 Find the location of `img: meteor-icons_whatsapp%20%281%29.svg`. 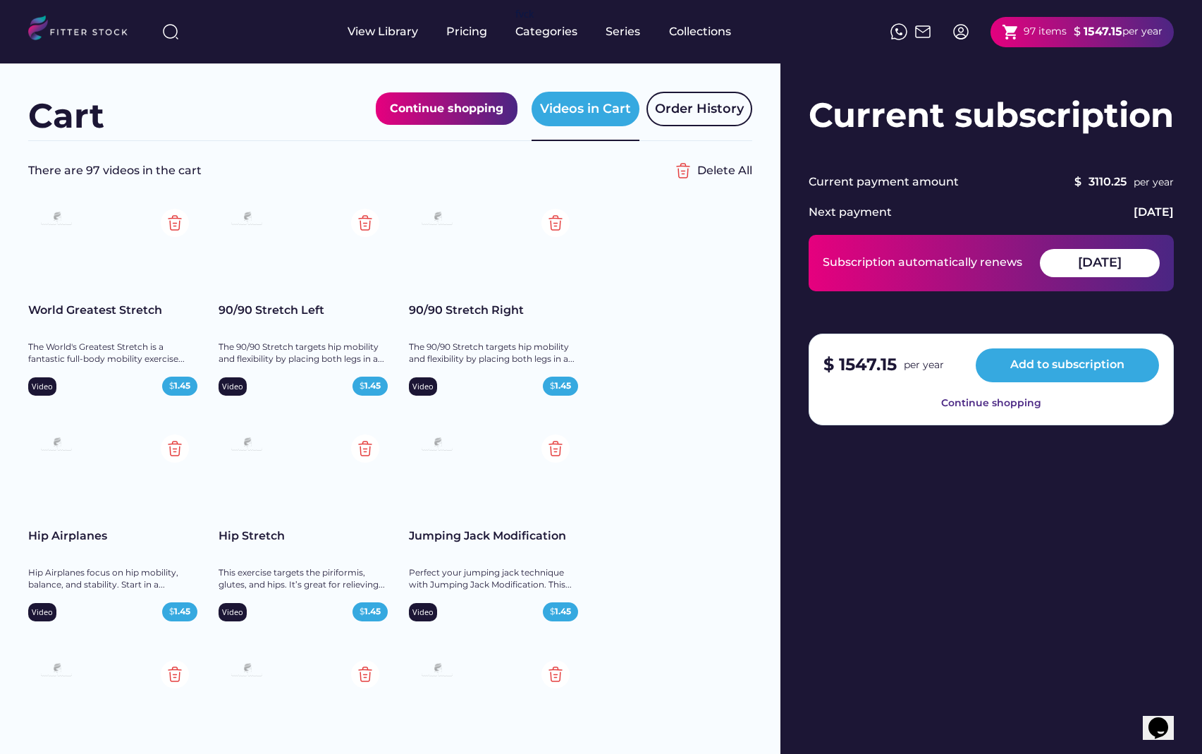

img: meteor-icons_whatsapp%20%281%29.svg is located at coordinates (899, 32).